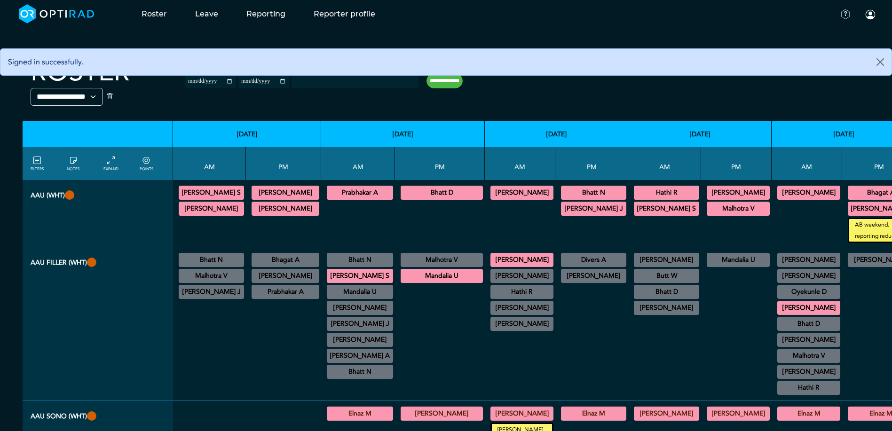 The image size is (892, 431). What do you see at coordinates (360, 260) in the screenshot?
I see `div: US Interventional MSK 08:30 - 11:00` at bounding box center [360, 260].